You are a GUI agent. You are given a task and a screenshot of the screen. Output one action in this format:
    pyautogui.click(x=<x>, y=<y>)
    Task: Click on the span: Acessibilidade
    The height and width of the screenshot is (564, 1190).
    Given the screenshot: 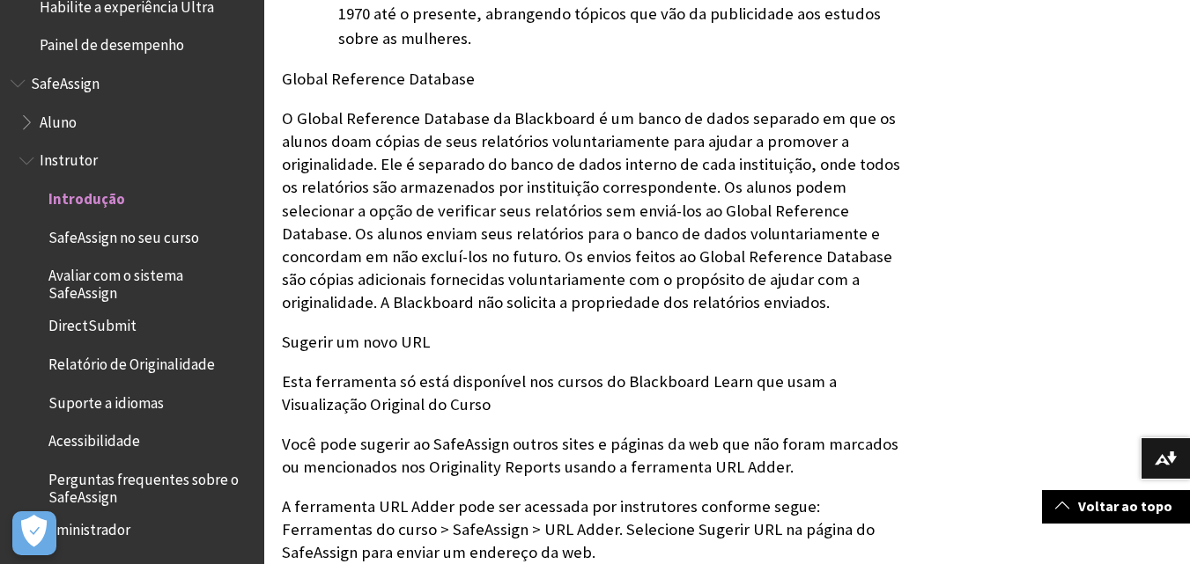 What is the action you would take?
    pyautogui.click(x=94, y=439)
    